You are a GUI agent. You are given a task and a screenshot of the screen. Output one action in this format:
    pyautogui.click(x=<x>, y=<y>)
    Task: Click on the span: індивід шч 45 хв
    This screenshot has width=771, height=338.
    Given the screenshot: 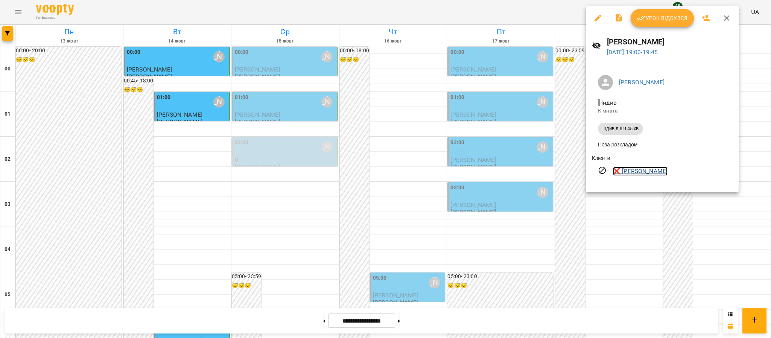 What is the action you would take?
    pyautogui.click(x=620, y=129)
    